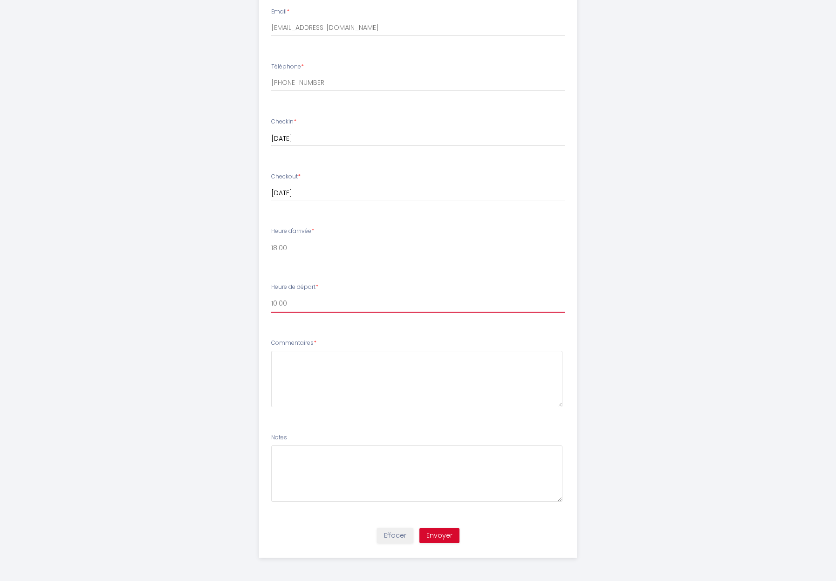 The width and height of the screenshot is (836, 581). Describe the element at coordinates (286, 177) in the screenshot. I see `label: Checkout` at that location.